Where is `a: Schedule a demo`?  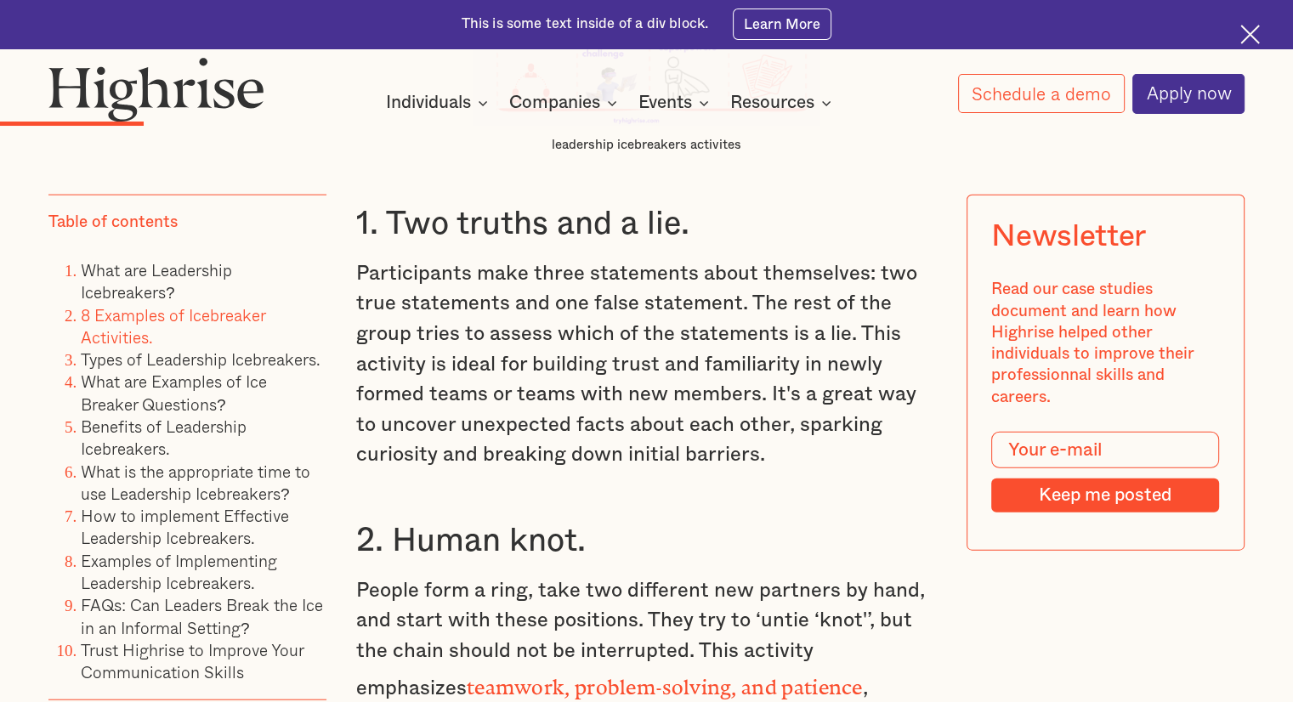
a: Schedule a demo is located at coordinates (1042, 94).